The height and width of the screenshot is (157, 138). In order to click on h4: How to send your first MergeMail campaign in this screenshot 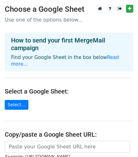, I will do `click(69, 44)`.